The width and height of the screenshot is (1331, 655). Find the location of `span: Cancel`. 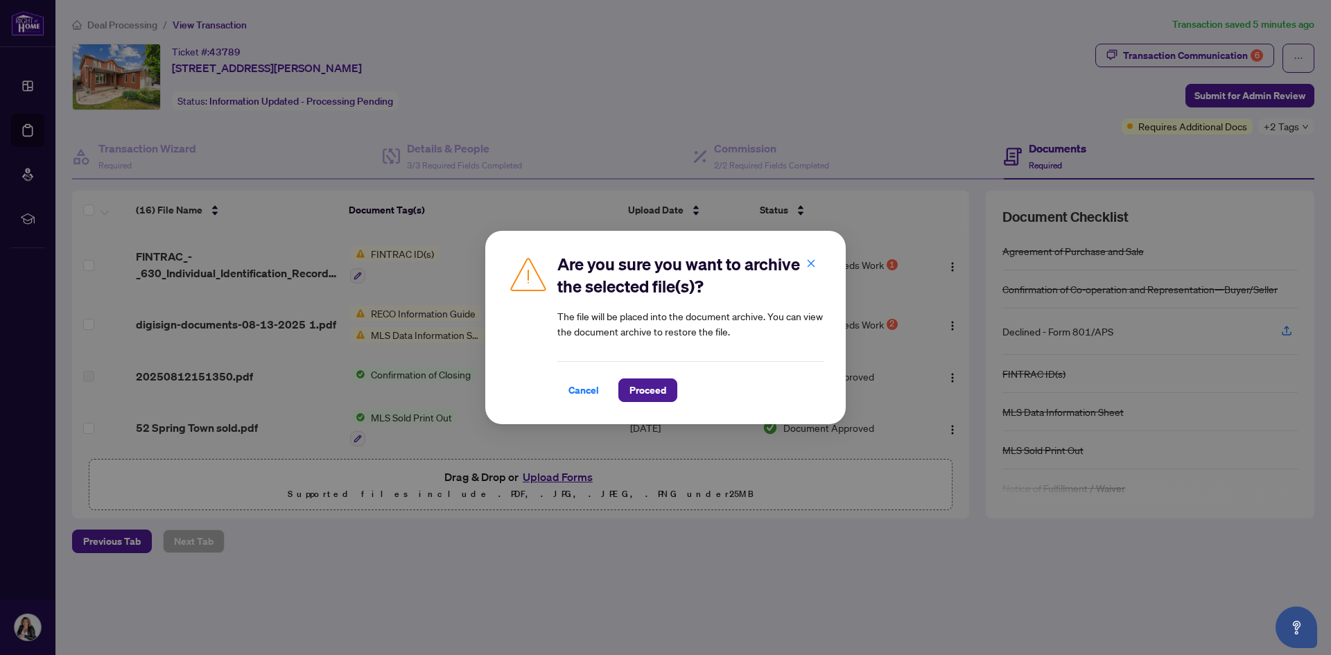

span: Cancel is located at coordinates (584, 390).